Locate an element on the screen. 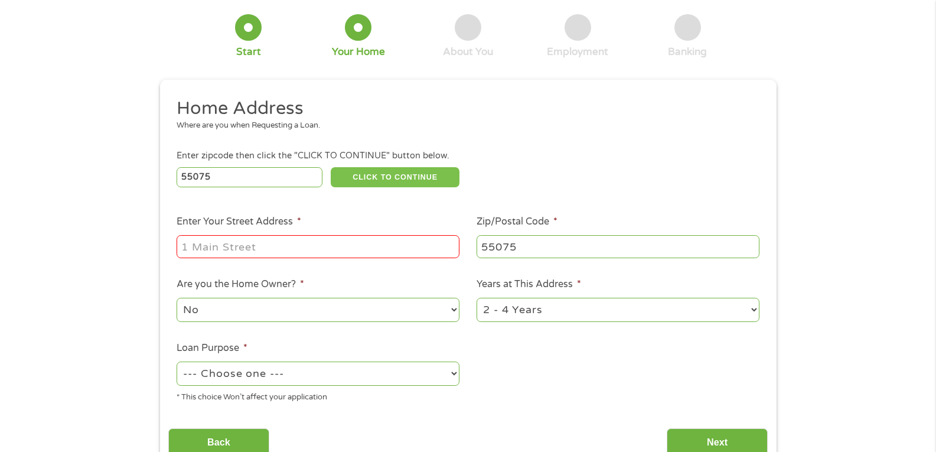 Image resolution: width=936 pixels, height=452 pixels. label: Enter Your Street Address is located at coordinates (239, 221).